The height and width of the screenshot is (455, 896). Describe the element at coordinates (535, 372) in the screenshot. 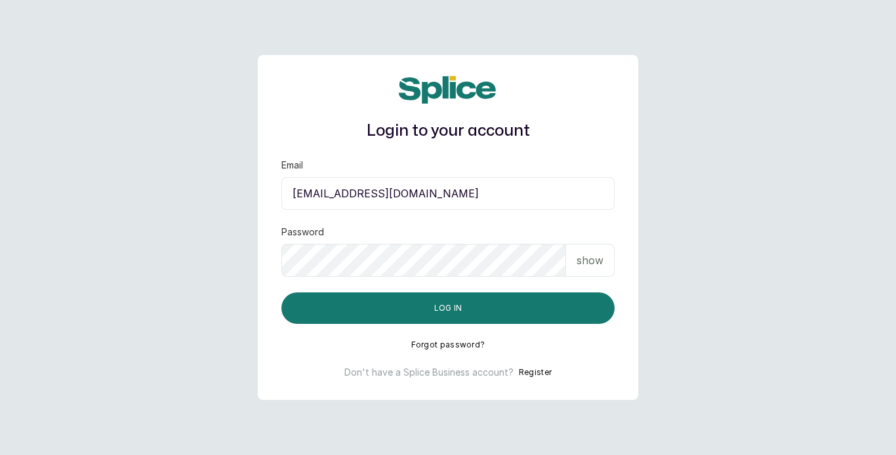

I see `button: Register` at that location.